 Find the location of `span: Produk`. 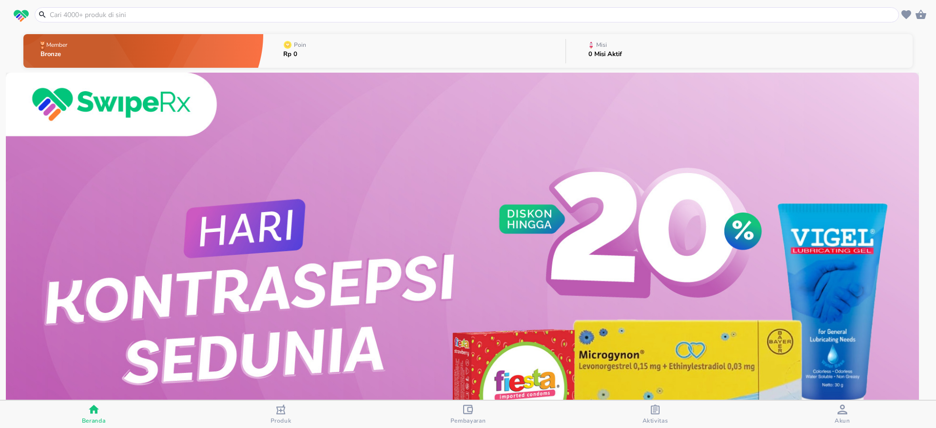

span: Produk is located at coordinates (281, 421).